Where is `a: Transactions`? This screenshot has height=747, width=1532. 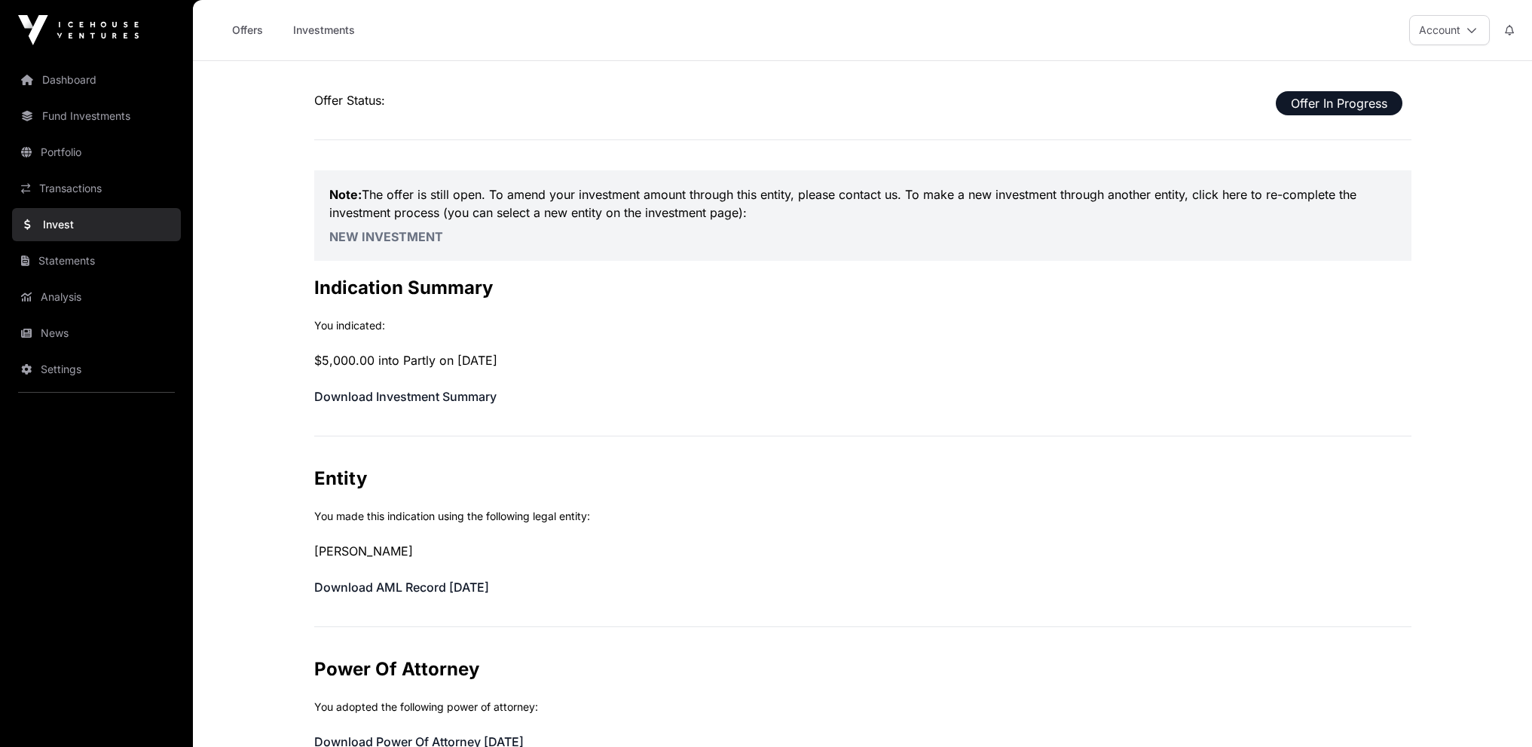
a: Transactions is located at coordinates (96, 188).